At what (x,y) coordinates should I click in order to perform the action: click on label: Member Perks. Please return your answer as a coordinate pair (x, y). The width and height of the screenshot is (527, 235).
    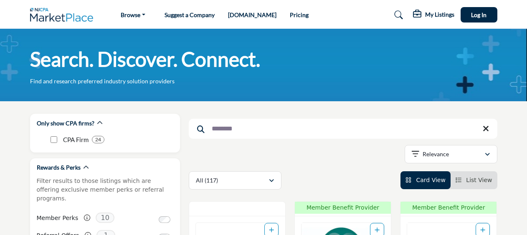
    Looking at the image, I should click on (58, 218).